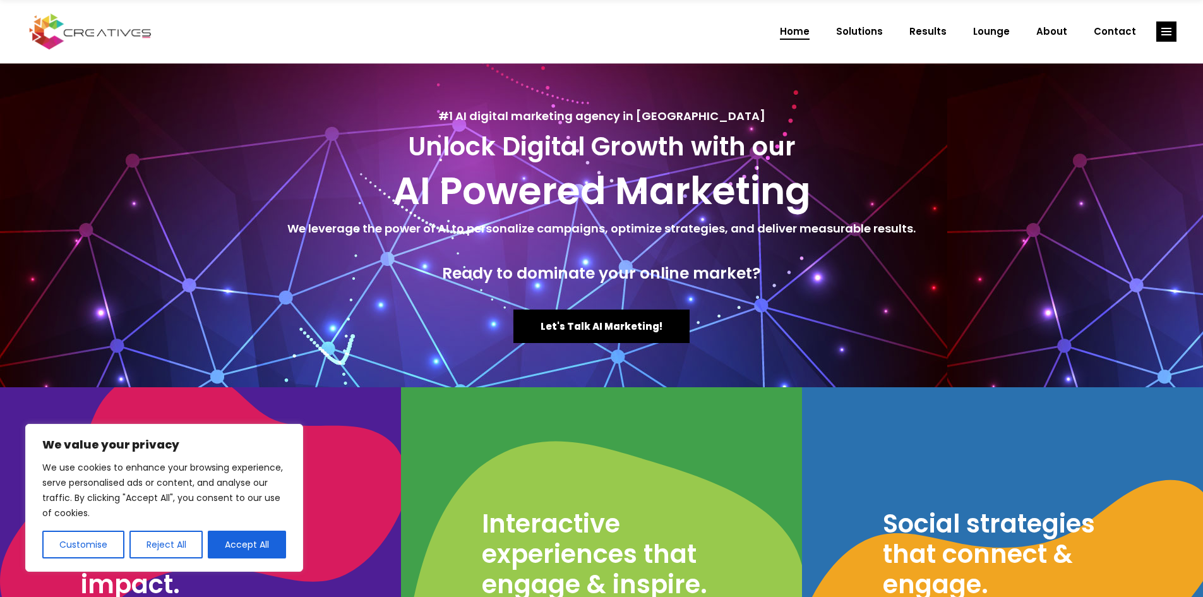  I want to click on a: Let's Talk AI Marketing!, so click(601, 326).